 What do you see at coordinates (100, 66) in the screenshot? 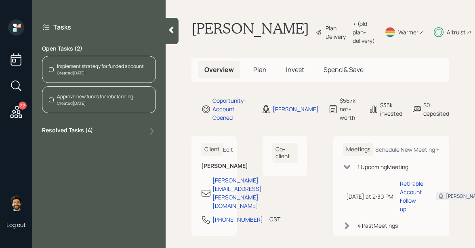
I see `div: Implement strategy for funded account` at bounding box center [100, 66].